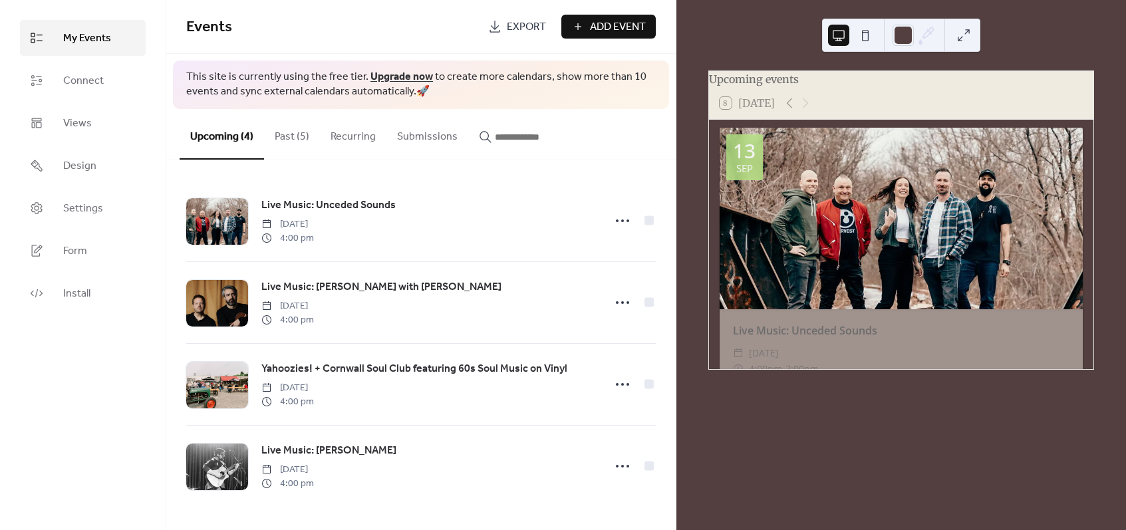  I want to click on button: Add Event, so click(608, 27).